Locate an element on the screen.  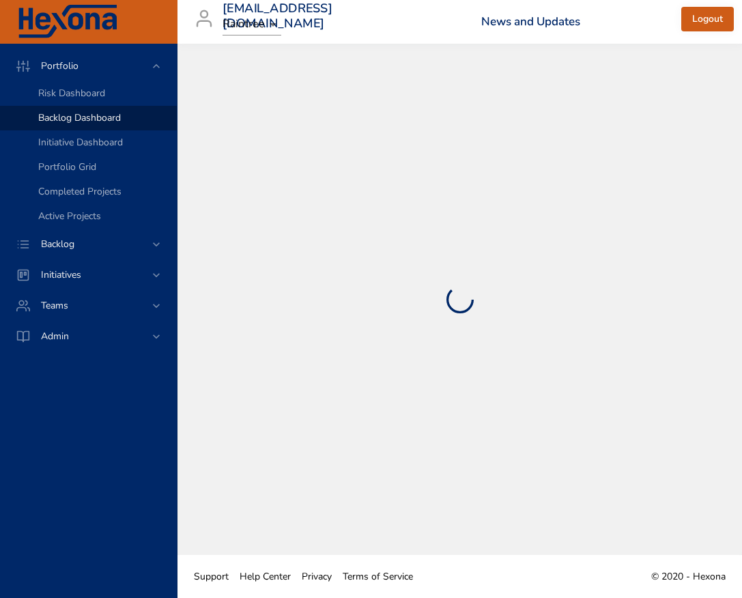
span: Portfolio is located at coordinates (59, 66).